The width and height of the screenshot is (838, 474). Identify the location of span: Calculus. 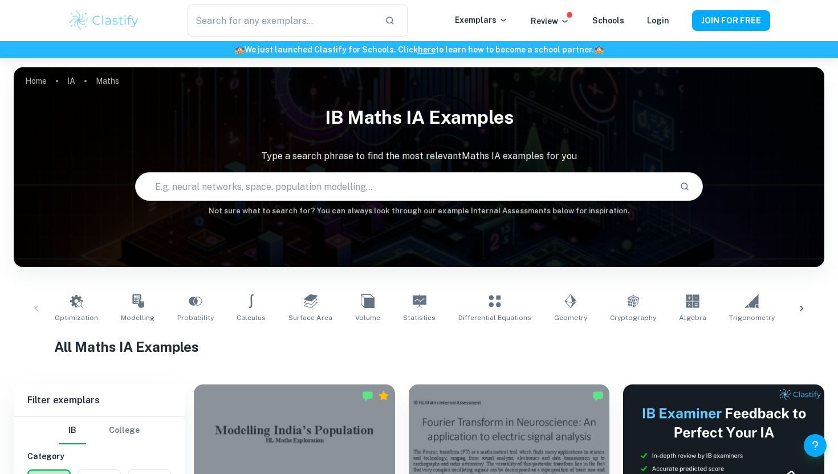
(251, 317).